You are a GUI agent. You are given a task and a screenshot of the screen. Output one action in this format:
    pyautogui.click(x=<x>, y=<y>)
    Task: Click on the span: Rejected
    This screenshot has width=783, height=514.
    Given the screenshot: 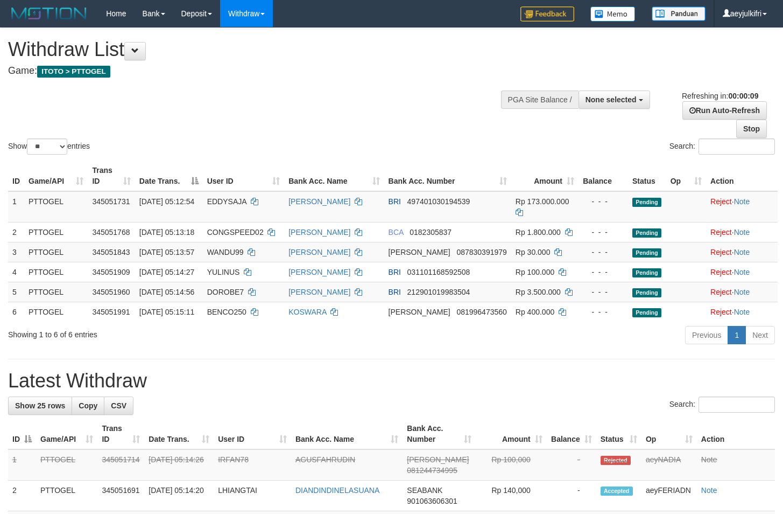 What is the action you would take?
    pyautogui.click(x=616, y=460)
    